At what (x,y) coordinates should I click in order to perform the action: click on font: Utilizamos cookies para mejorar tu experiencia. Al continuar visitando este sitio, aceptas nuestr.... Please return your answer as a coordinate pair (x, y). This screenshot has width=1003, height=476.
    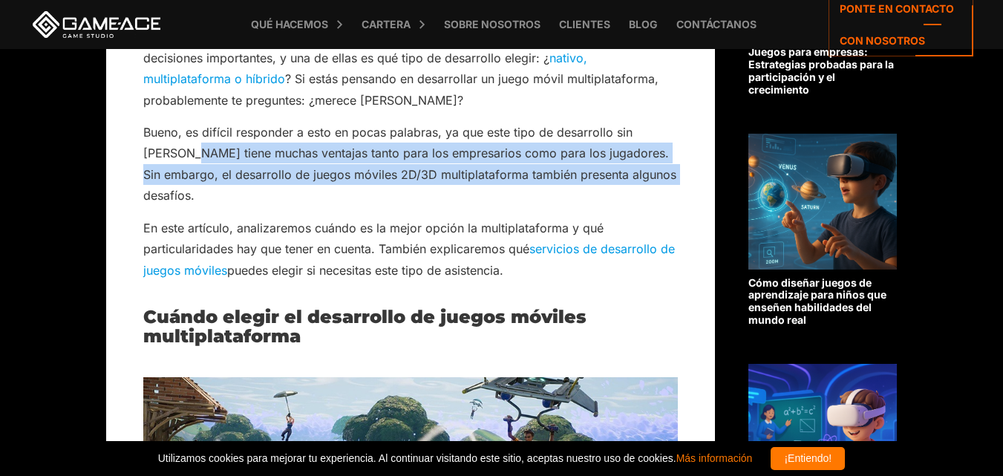
    Looking at the image, I should click on (417, 458).